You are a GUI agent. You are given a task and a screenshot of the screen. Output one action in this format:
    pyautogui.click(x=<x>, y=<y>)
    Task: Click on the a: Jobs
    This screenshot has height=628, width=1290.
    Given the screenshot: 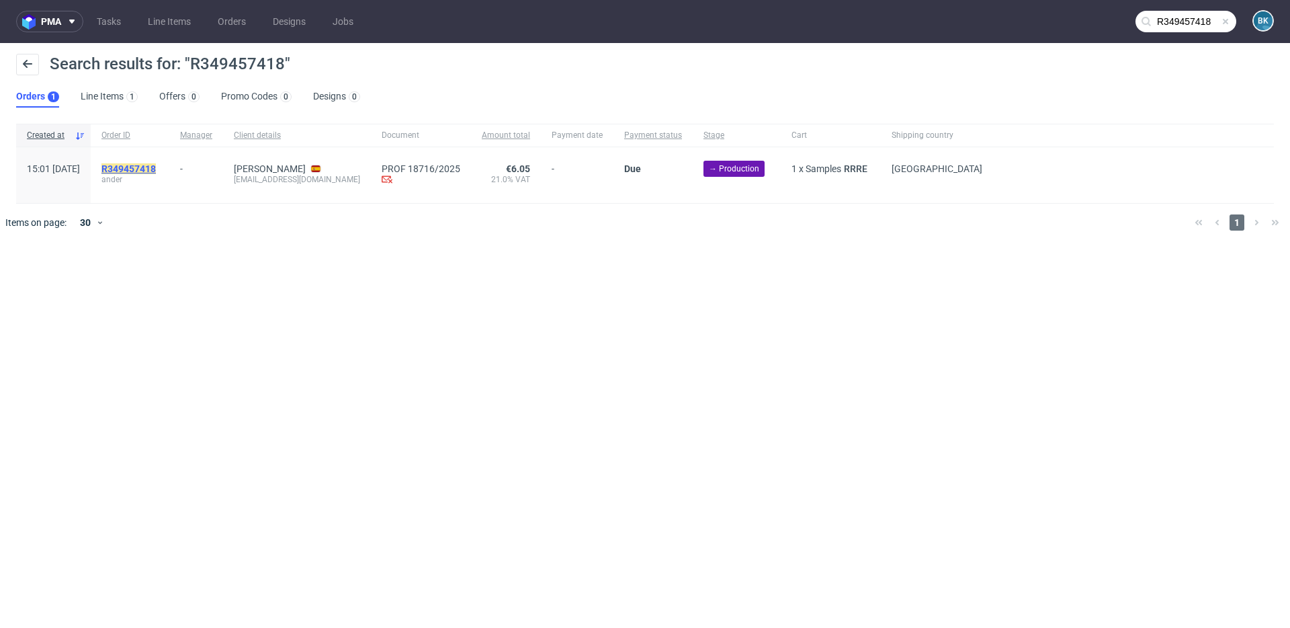 What is the action you would take?
    pyautogui.click(x=343, y=22)
    